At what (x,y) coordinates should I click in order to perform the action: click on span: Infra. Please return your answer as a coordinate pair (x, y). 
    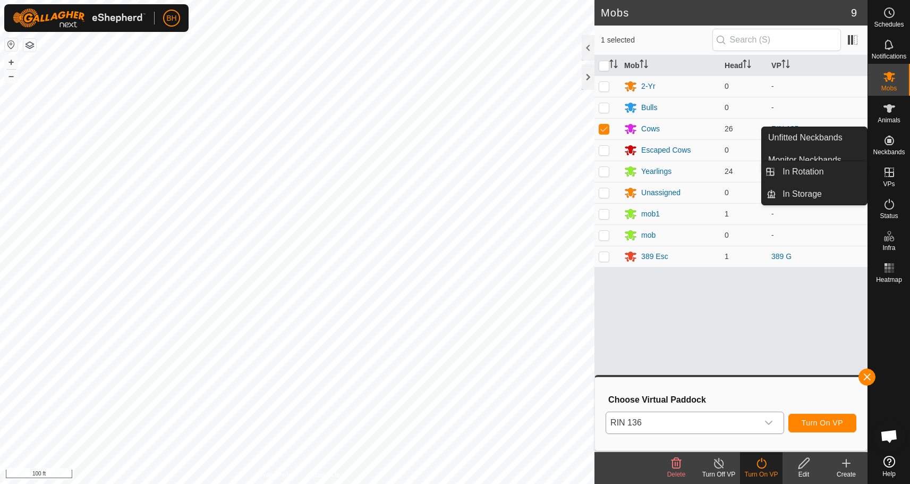
    Looking at the image, I should click on (889, 248).